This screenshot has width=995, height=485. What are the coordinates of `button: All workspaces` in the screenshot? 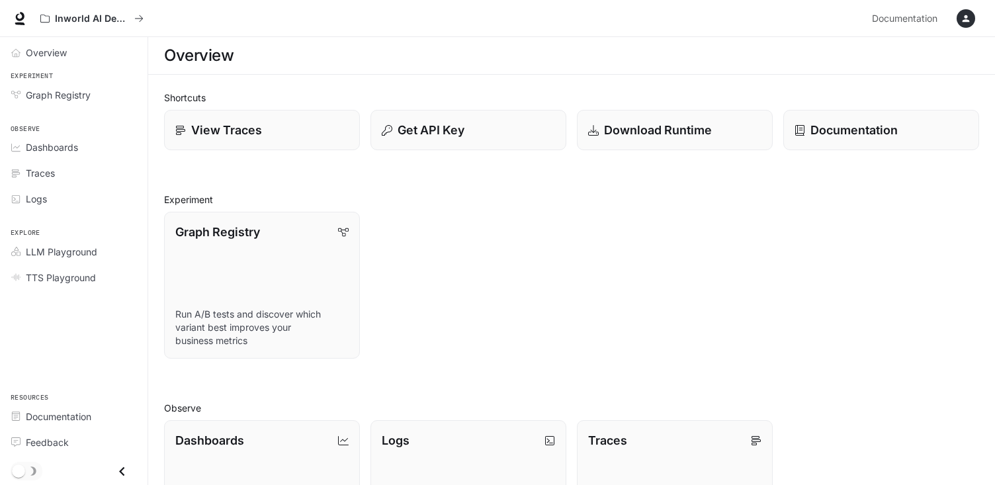 It's located at (92, 19).